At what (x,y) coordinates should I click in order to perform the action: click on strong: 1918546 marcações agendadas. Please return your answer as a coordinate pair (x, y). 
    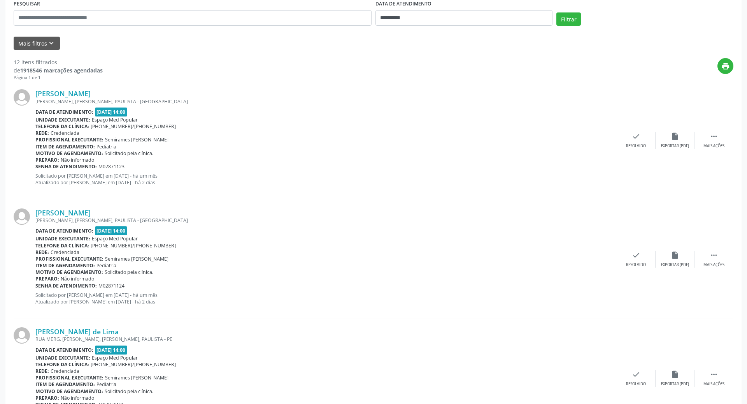
    Looking at the image, I should click on (62, 70).